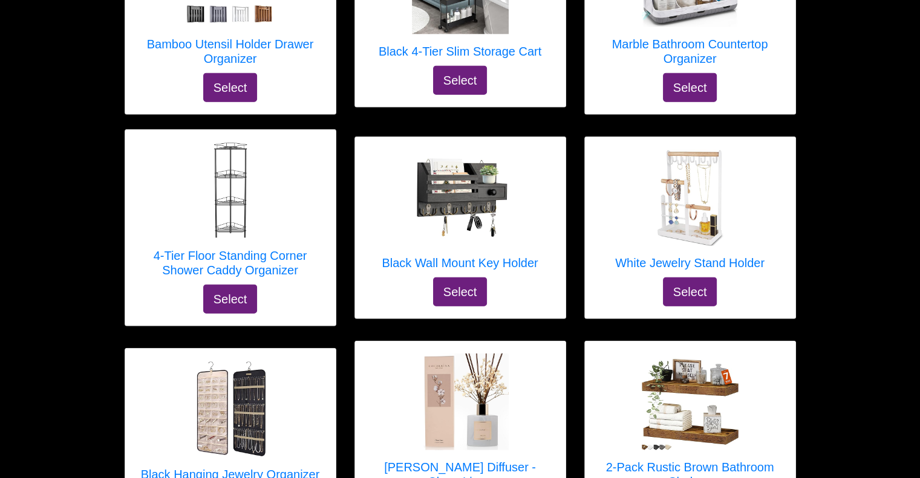  Describe the element at coordinates (460, 263) in the screenshot. I see `h5: Black Wall Mount Key Holder` at that location.